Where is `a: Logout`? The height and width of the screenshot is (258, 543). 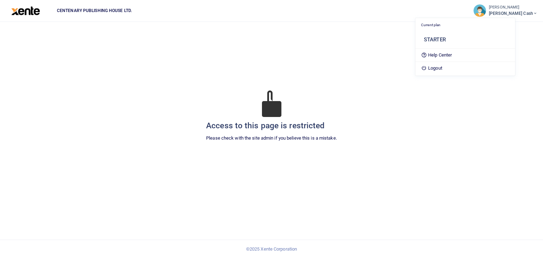
a: Logout is located at coordinates (466, 68).